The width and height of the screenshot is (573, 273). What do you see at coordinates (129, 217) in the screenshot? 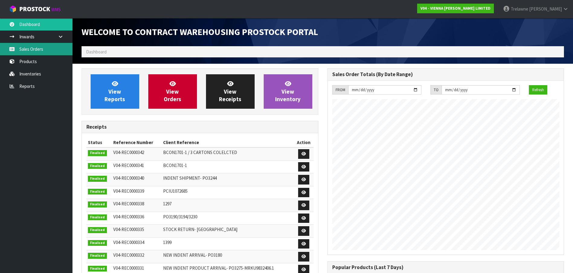
I see `span: V04-REC0000336` at bounding box center [129, 217].